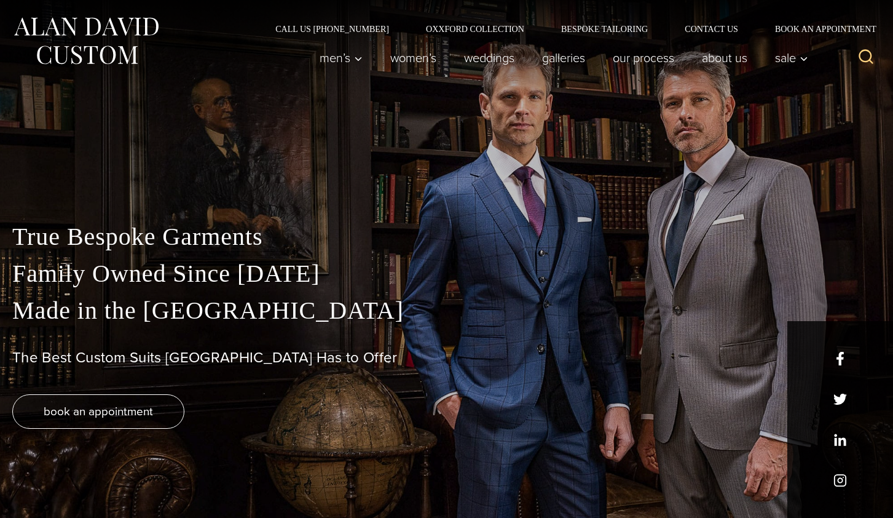 This screenshot has height=518, width=893. What do you see at coordinates (98, 411) in the screenshot?
I see `span: book an appointment` at bounding box center [98, 411].